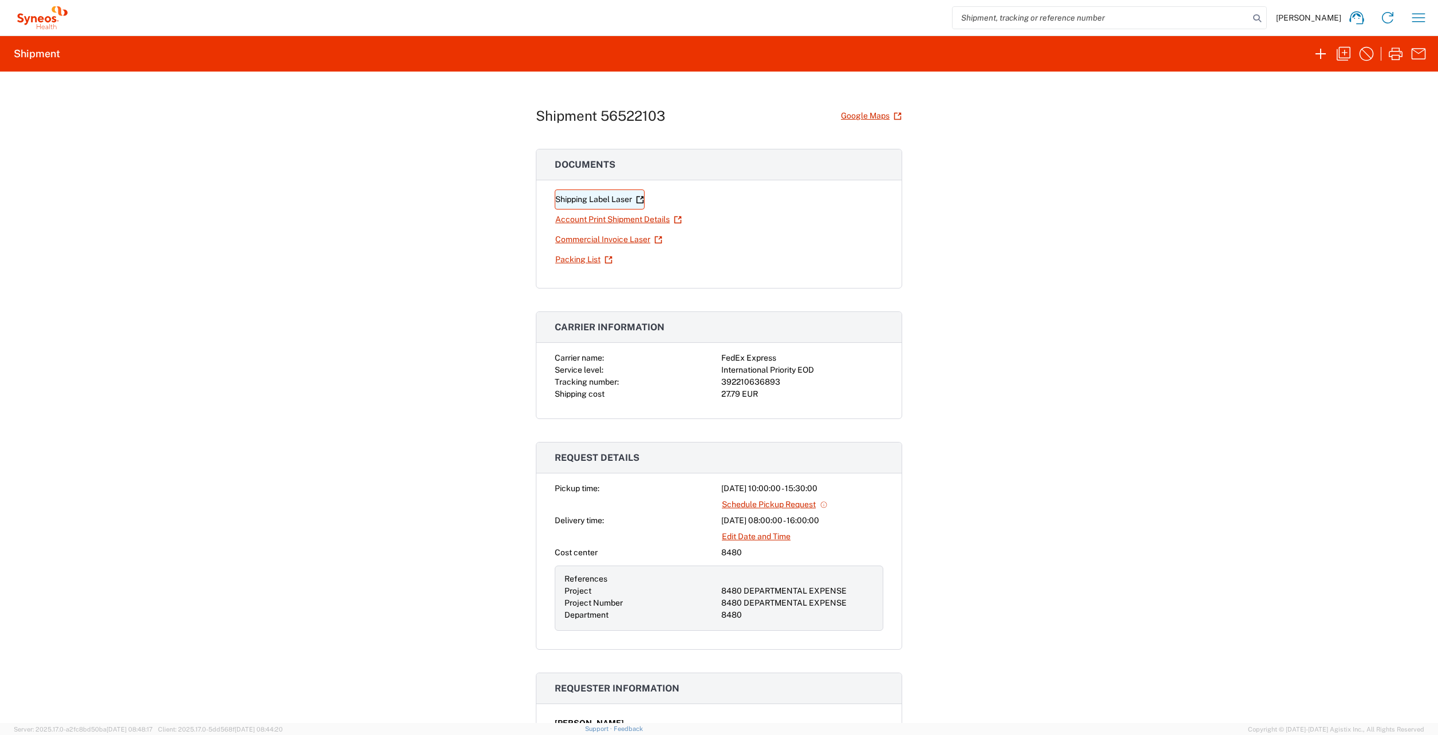 This screenshot has height=735, width=1438. What do you see at coordinates (579, 520) in the screenshot?
I see `span: Delivery time:` at bounding box center [579, 520].